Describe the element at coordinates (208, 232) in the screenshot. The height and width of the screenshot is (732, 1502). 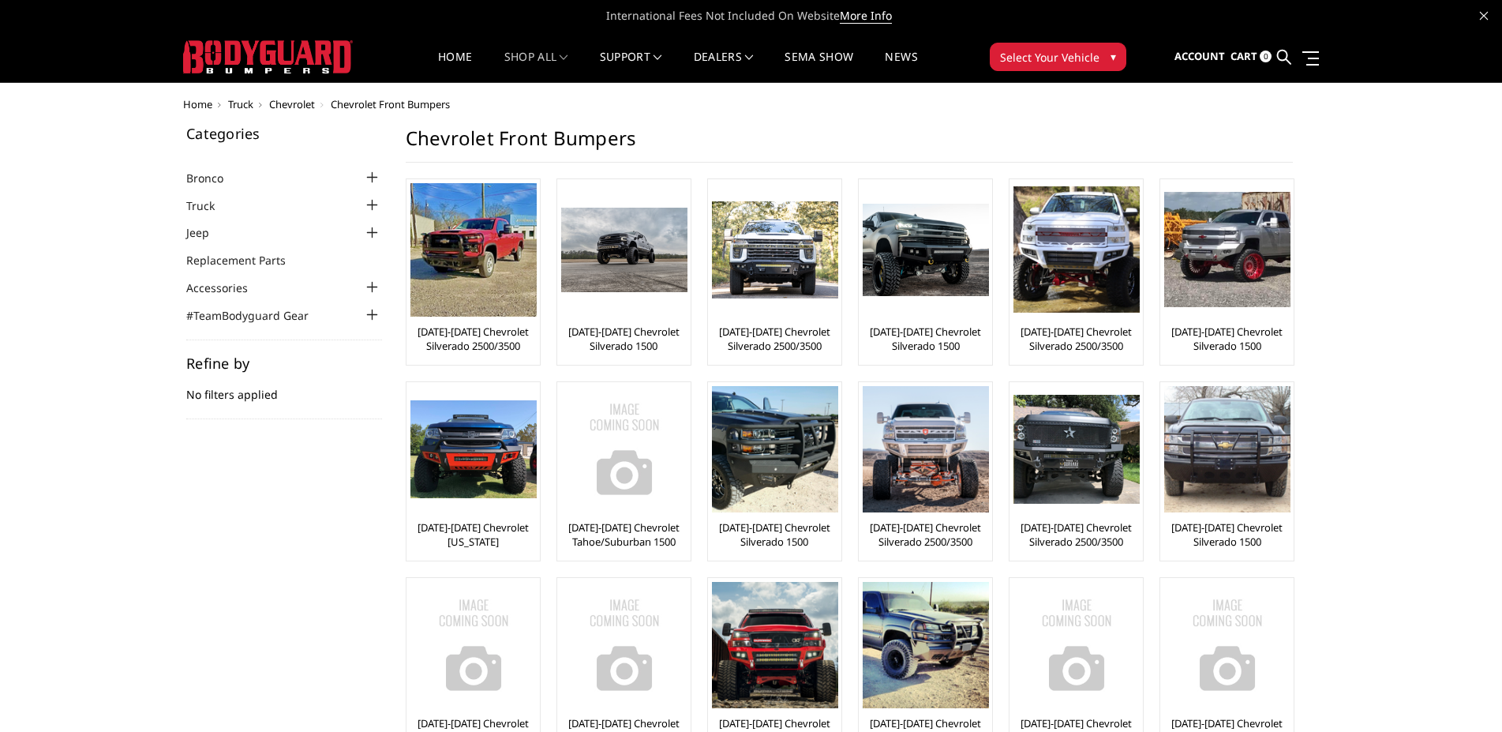
I see `a: Jeep` at that location.